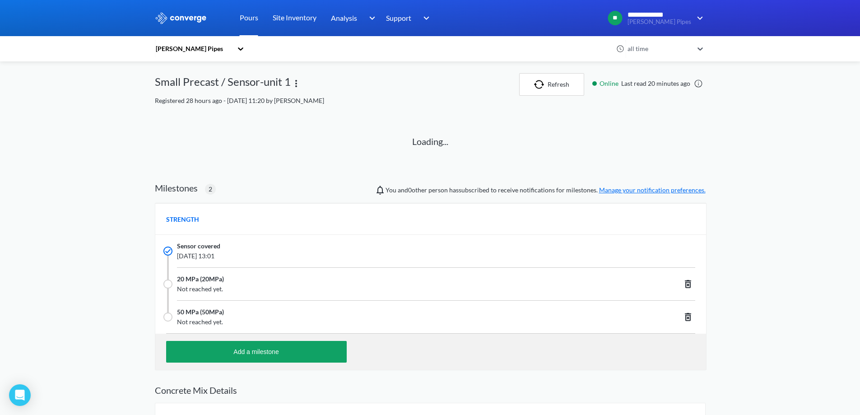 The height and width of the screenshot is (415, 860). Describe the element at coordinates (646, 83) in the screenshot. I see `div: Last read 20 minutes ago` at that location.